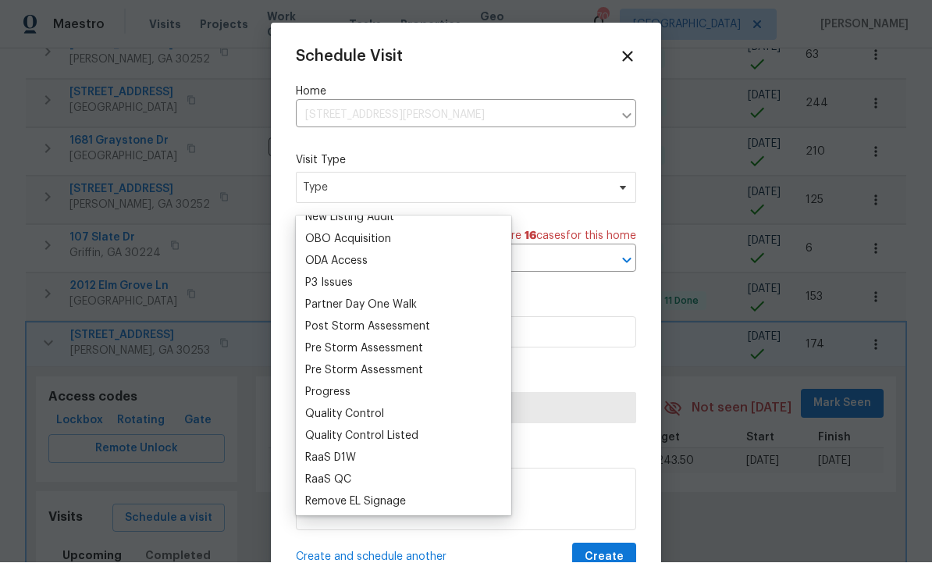  Describe the element at coordinates (368, 327) in the screenshot. I see `div: Post Storm Assessment` at that location.